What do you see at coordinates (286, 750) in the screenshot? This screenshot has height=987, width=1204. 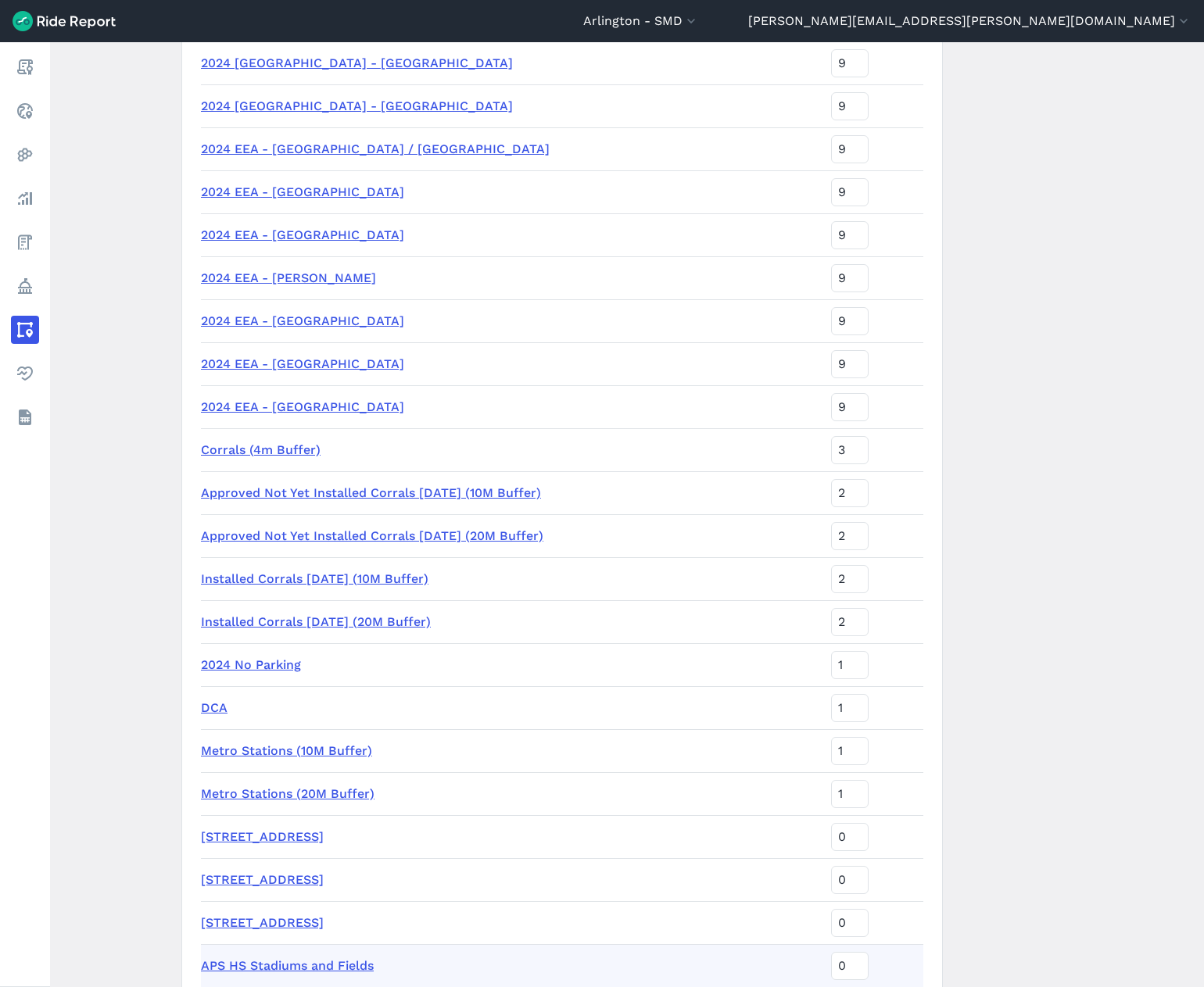 I see `a: Metro Stations (10M Buffer)` at bounding box center [286, 750].